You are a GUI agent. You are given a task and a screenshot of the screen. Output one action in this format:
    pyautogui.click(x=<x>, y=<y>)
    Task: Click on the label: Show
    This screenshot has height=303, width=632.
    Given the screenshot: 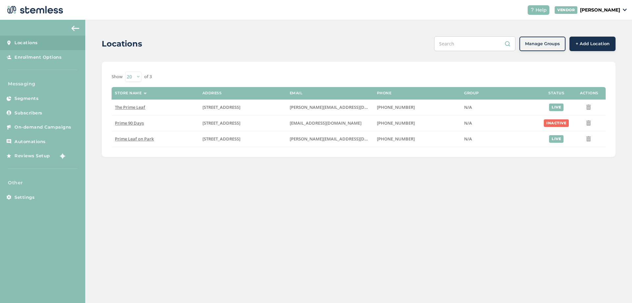 What is the action you would take?
    pyautogui.click(x=117, y=77)
    